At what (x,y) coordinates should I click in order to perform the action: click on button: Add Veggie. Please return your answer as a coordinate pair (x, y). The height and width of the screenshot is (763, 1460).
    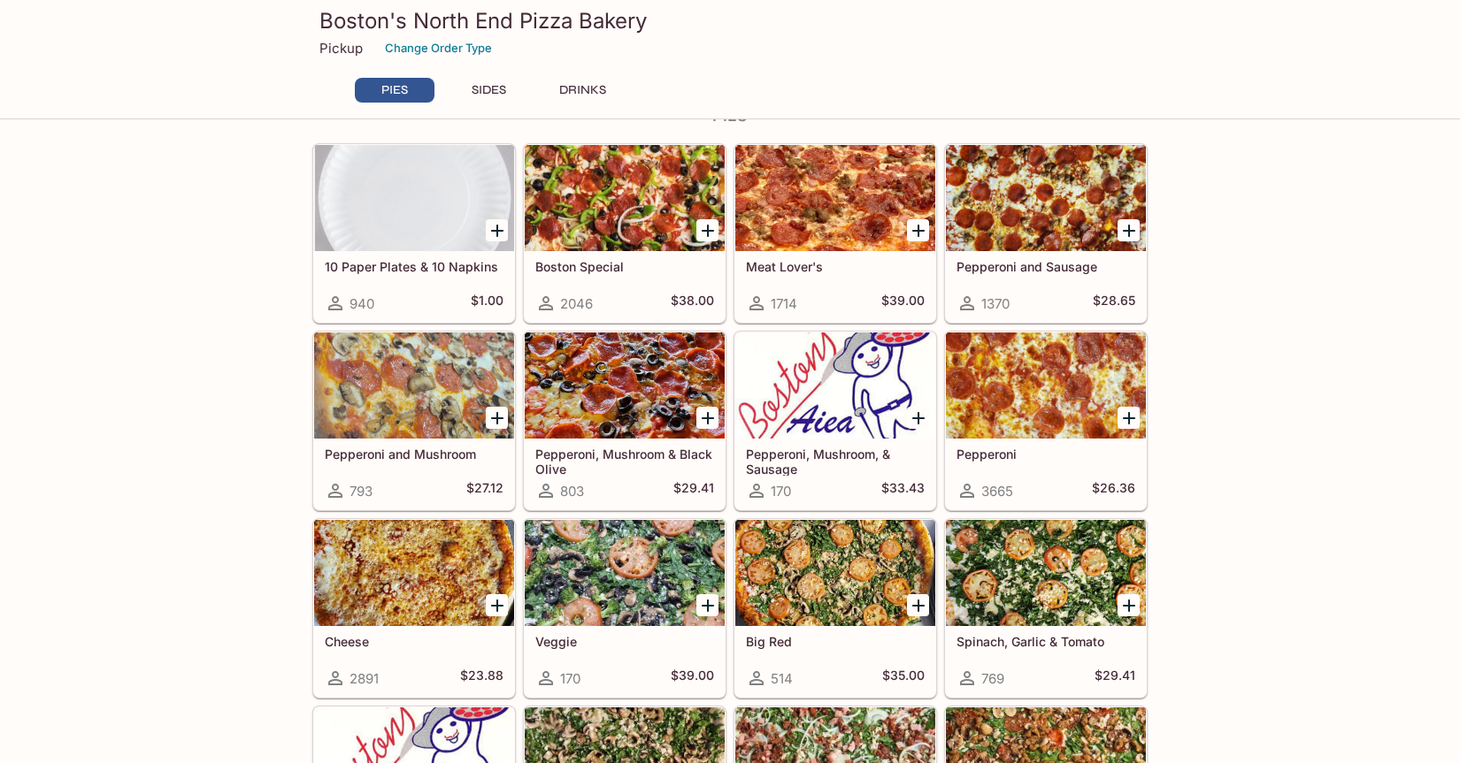
    Looking at the image, I should click on (707, 605).